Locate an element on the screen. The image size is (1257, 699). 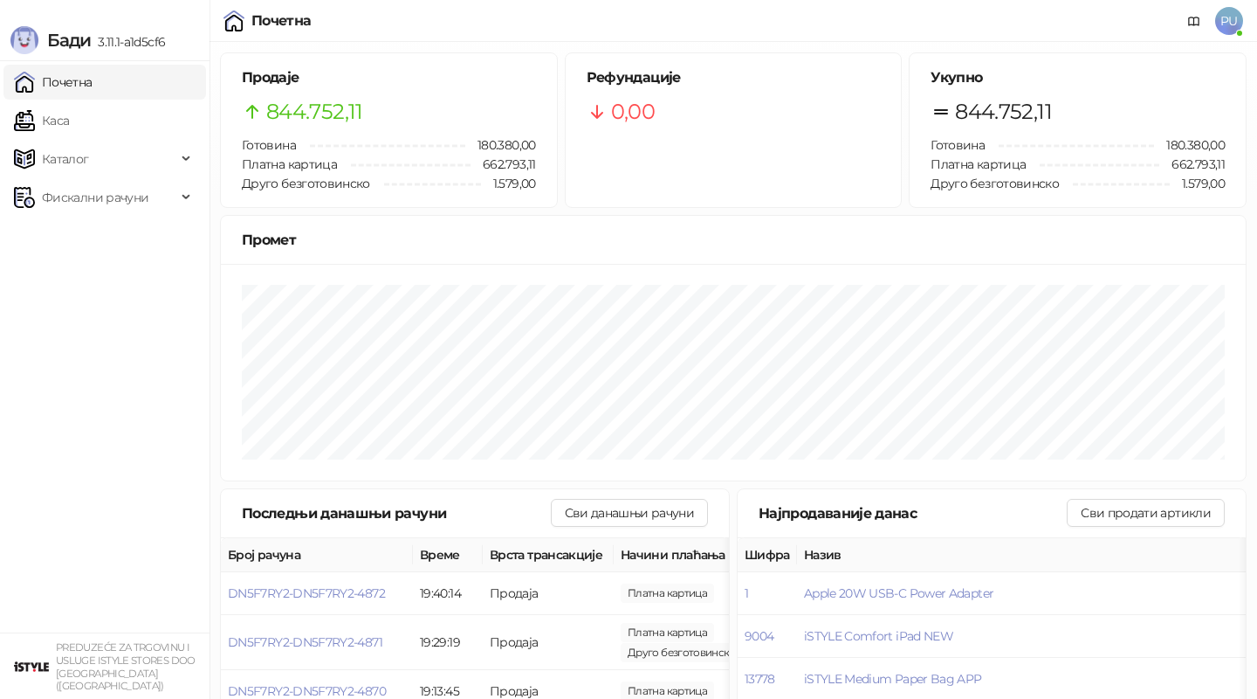
th: Шифра is located at coordinates (768, 554).